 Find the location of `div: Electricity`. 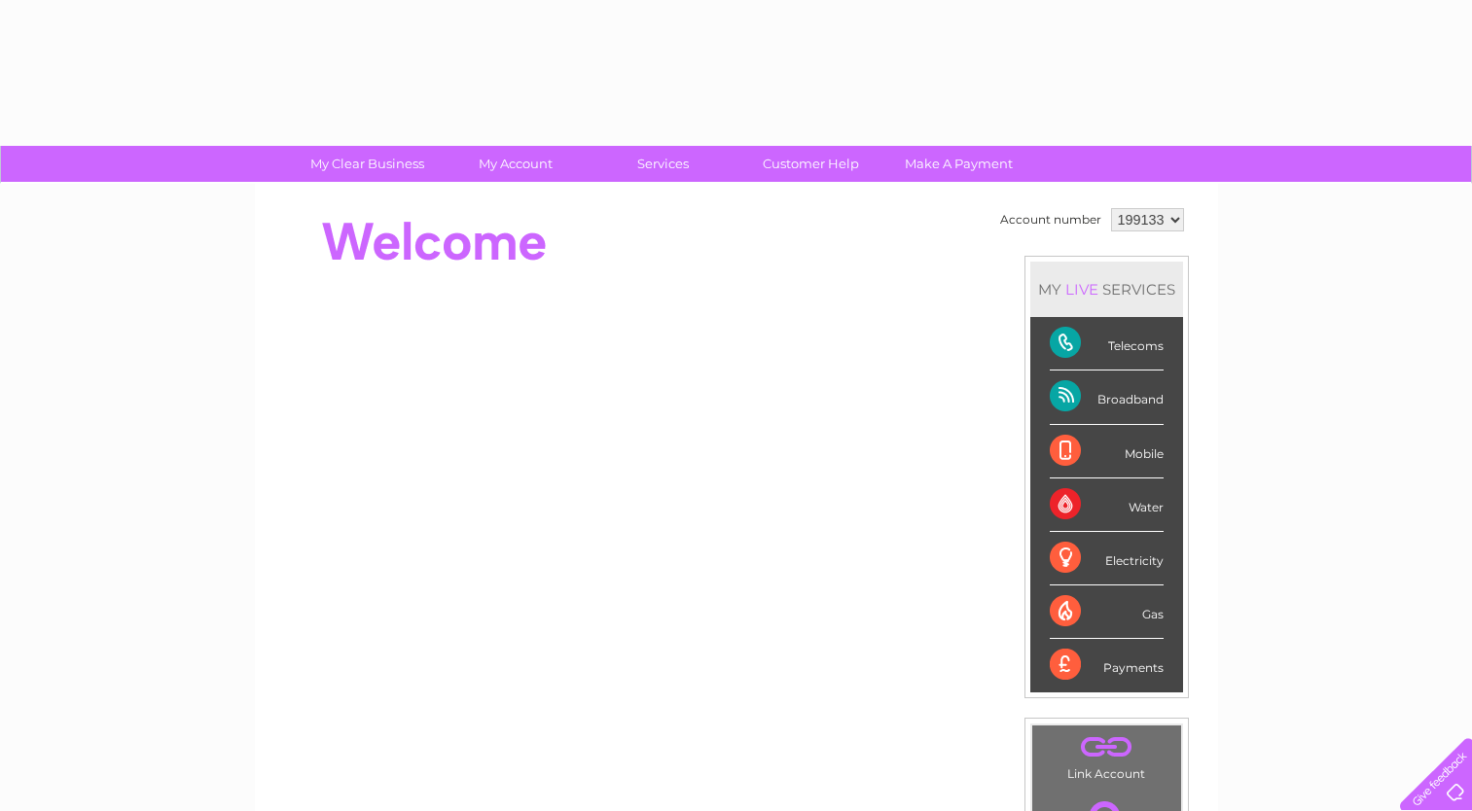

div: Electricity is located at coordinates (1106, 558).